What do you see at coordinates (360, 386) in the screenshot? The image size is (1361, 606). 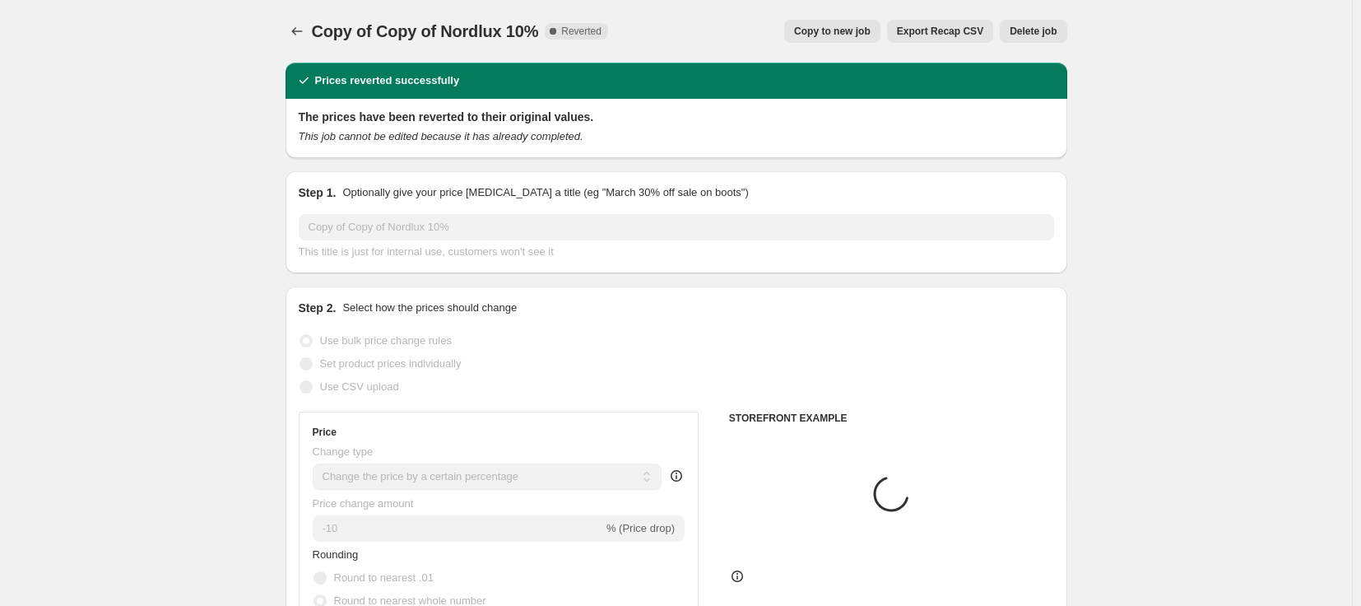 I see `span: Use CSV upload` at bounding box center [360, 386].